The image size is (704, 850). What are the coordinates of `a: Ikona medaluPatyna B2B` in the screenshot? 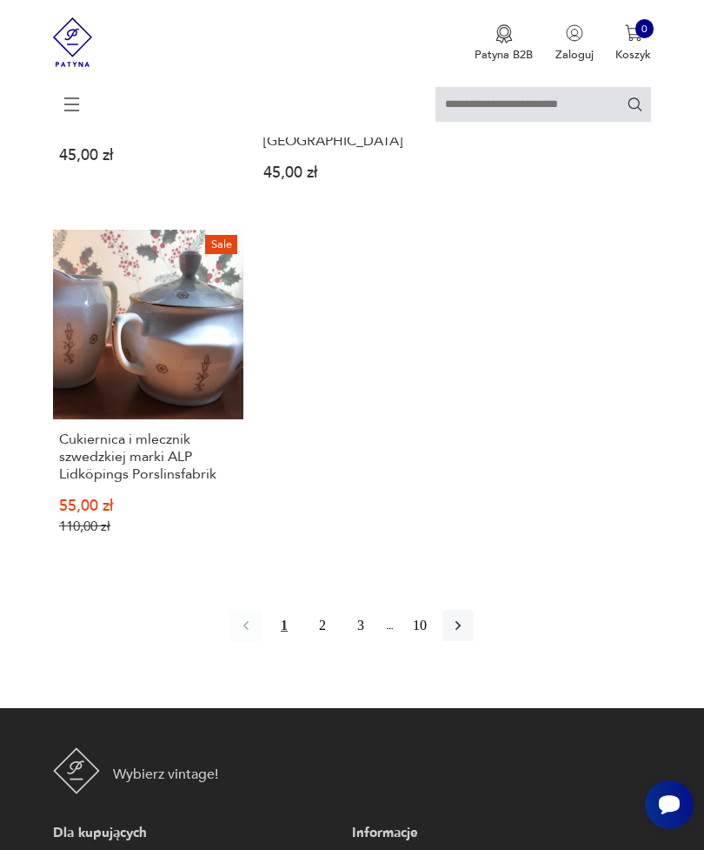 It's located at (504, 43).